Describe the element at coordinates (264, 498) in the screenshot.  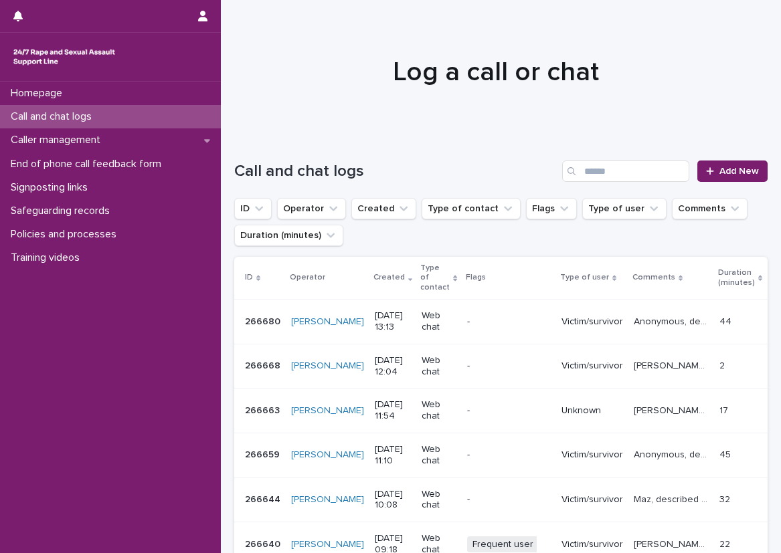
I see `p: 266644` at that location.